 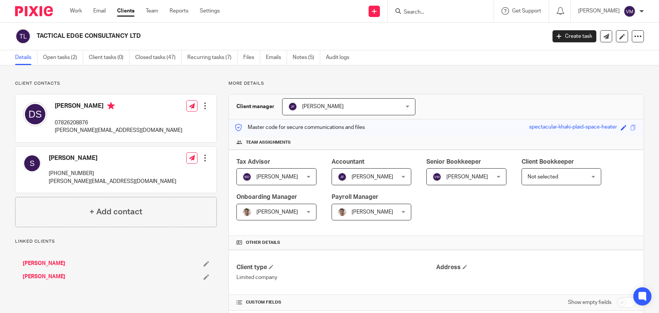 I want to click on a: Details, so click(x=26, y=57).